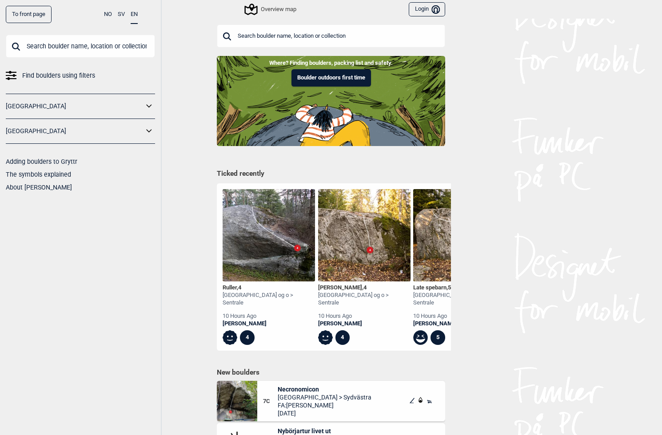 The image size is (662, 435). What do you see at coordinates (134, 15) in the screenshot?
I see `button: EN` at bounding box center [134, 15].